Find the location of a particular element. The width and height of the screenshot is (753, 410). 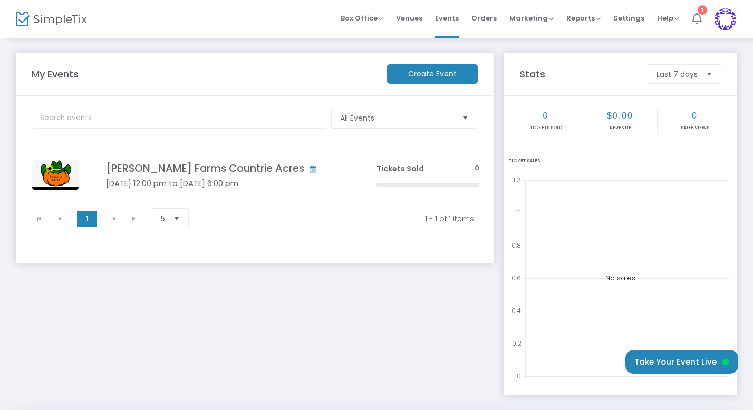

m-panel-title: Stats is located at coordinates (578, 74).